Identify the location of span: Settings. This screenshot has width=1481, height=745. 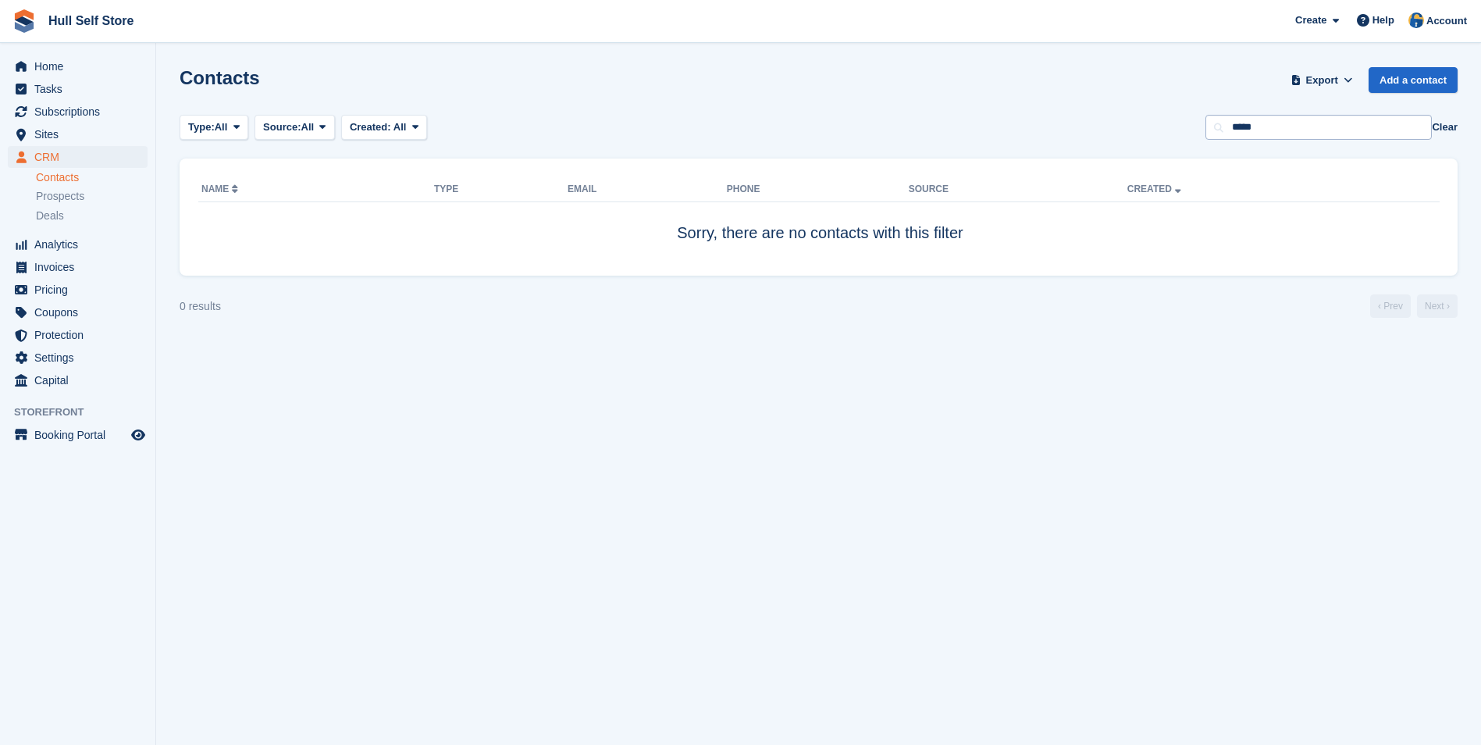
(81, 358).